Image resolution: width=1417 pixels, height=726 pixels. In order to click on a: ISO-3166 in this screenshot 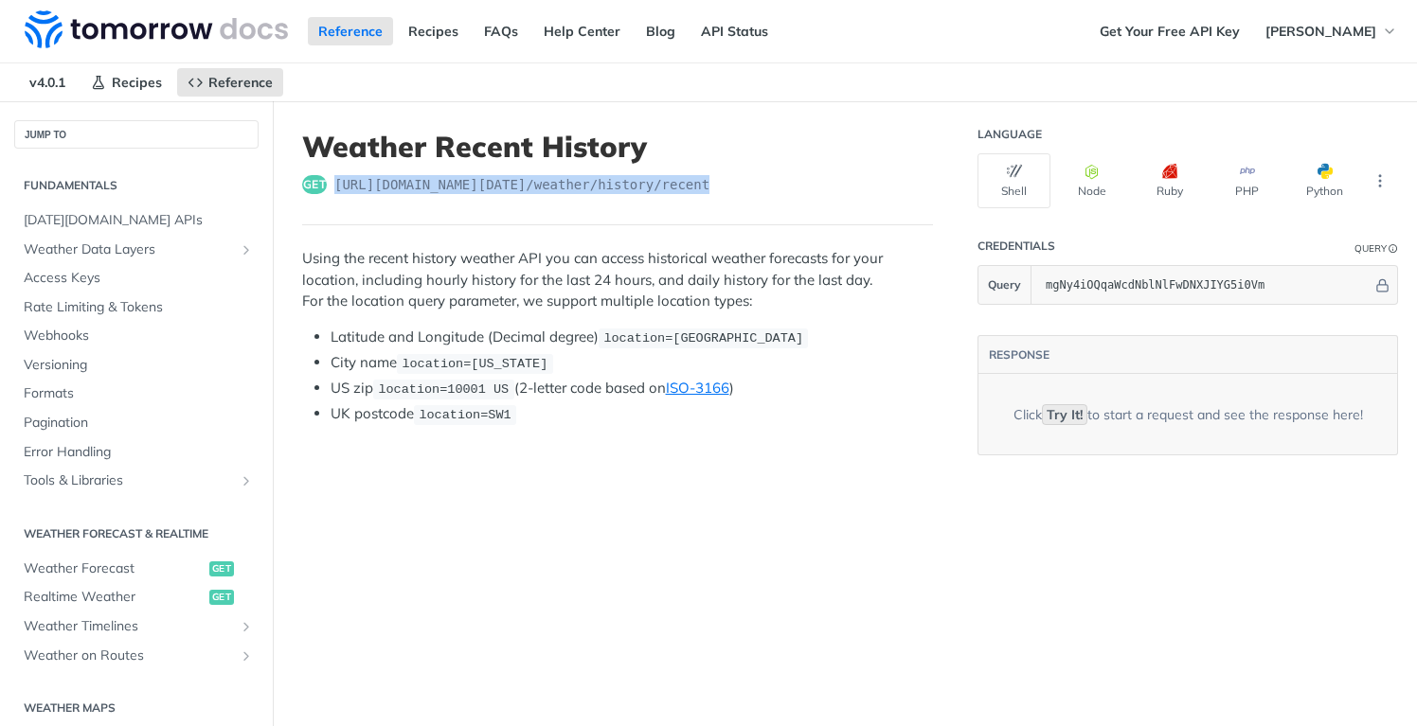, I will do `click(697, 387)`.